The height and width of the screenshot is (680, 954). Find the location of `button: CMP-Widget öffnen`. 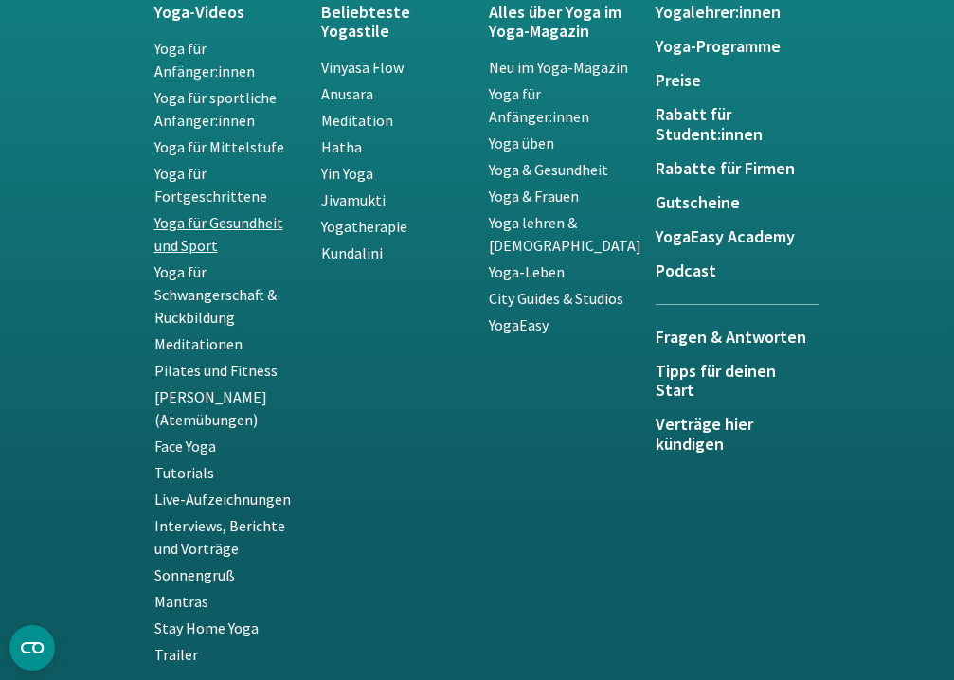

button: CMP-Widget öffnen is located at coordinates (32, 648).